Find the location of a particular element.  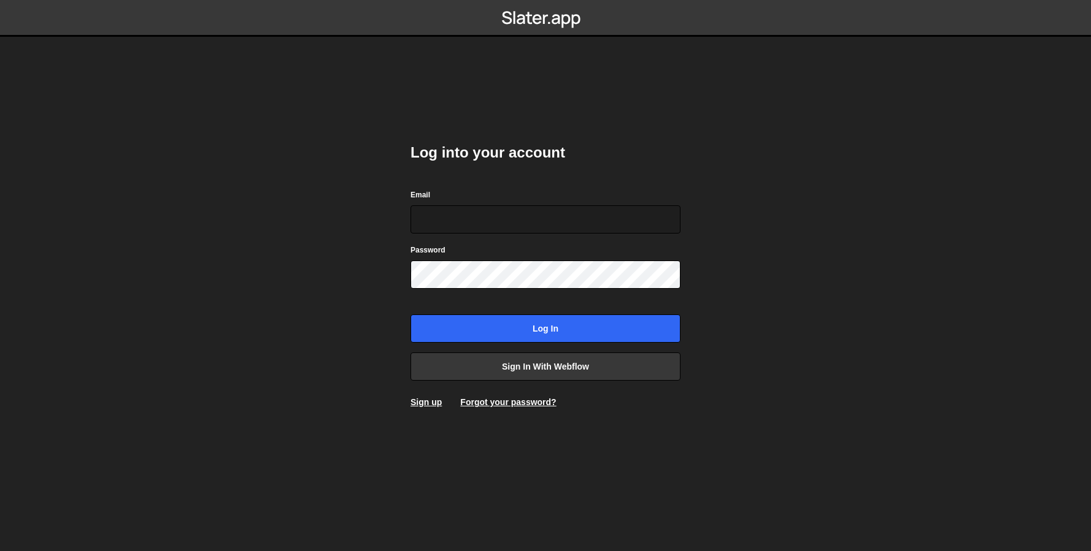

a: Sign up is located at coordinates (426, 402).